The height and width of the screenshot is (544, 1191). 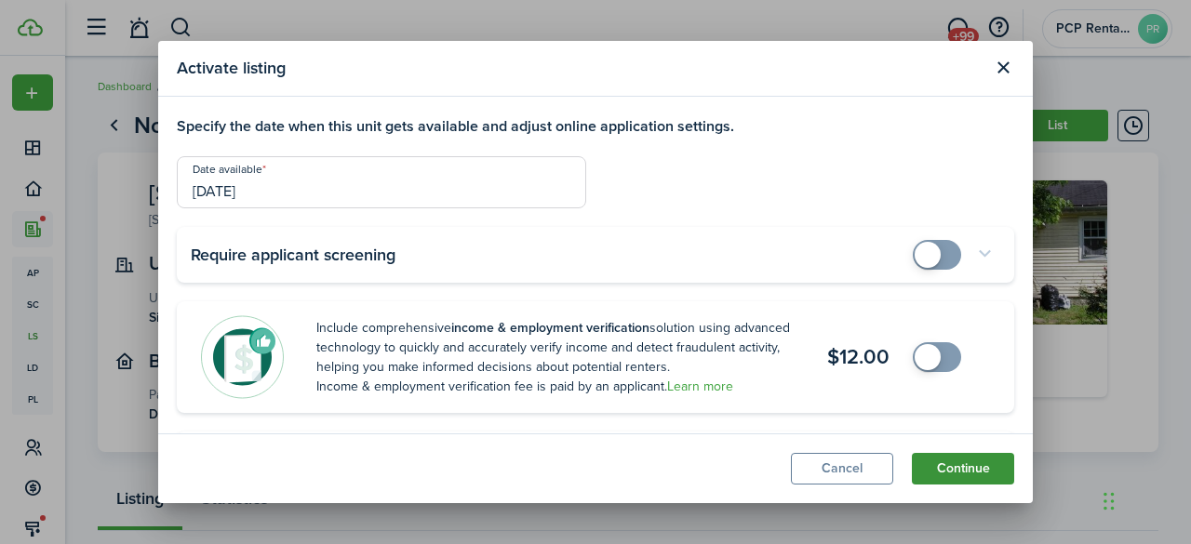 I want to click on img: Income & employment verification, so click(x=242, y=357).